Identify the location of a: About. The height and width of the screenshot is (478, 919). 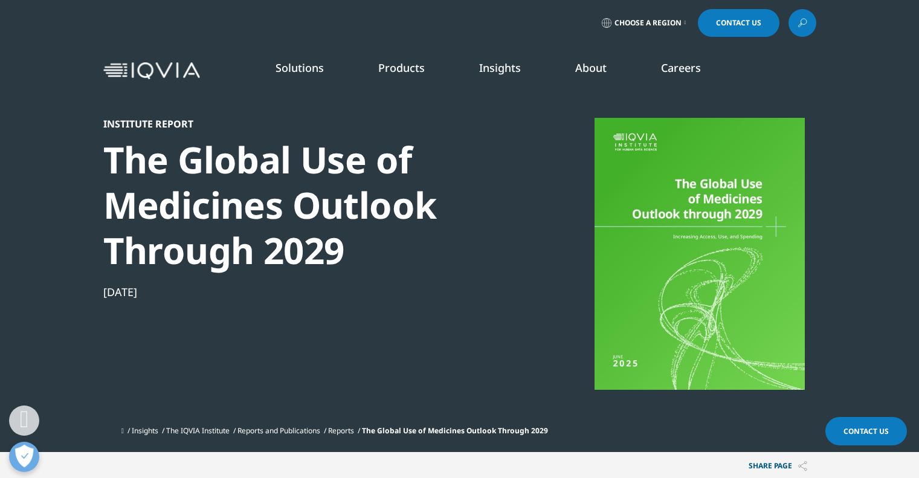
(591, 68).